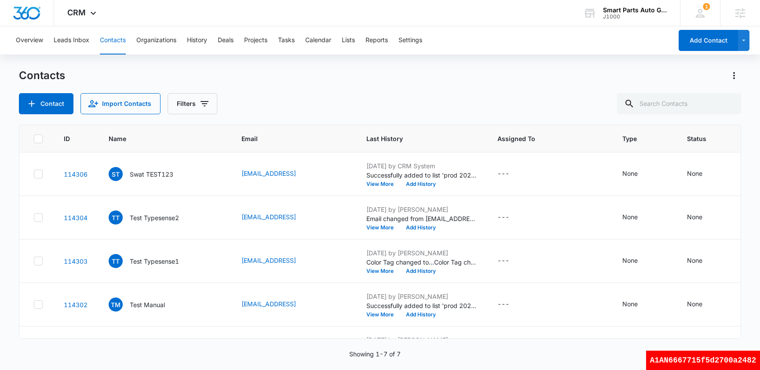  What do you see at coordinates (145, 305) in the screenshot?
I see `div: Name - Test Manual - Select to Edit Field` at bounding box center [145, 305].